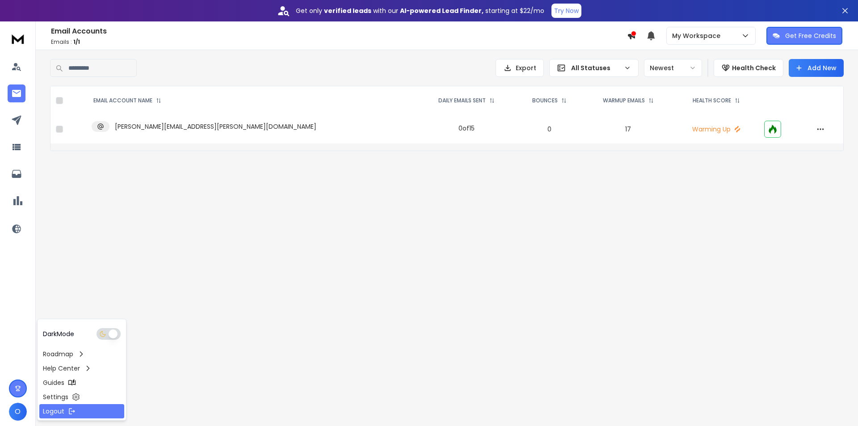  Describe the element at coordinates (59, 334) in the screenshot. I see `p: Dark Mode` at that location.